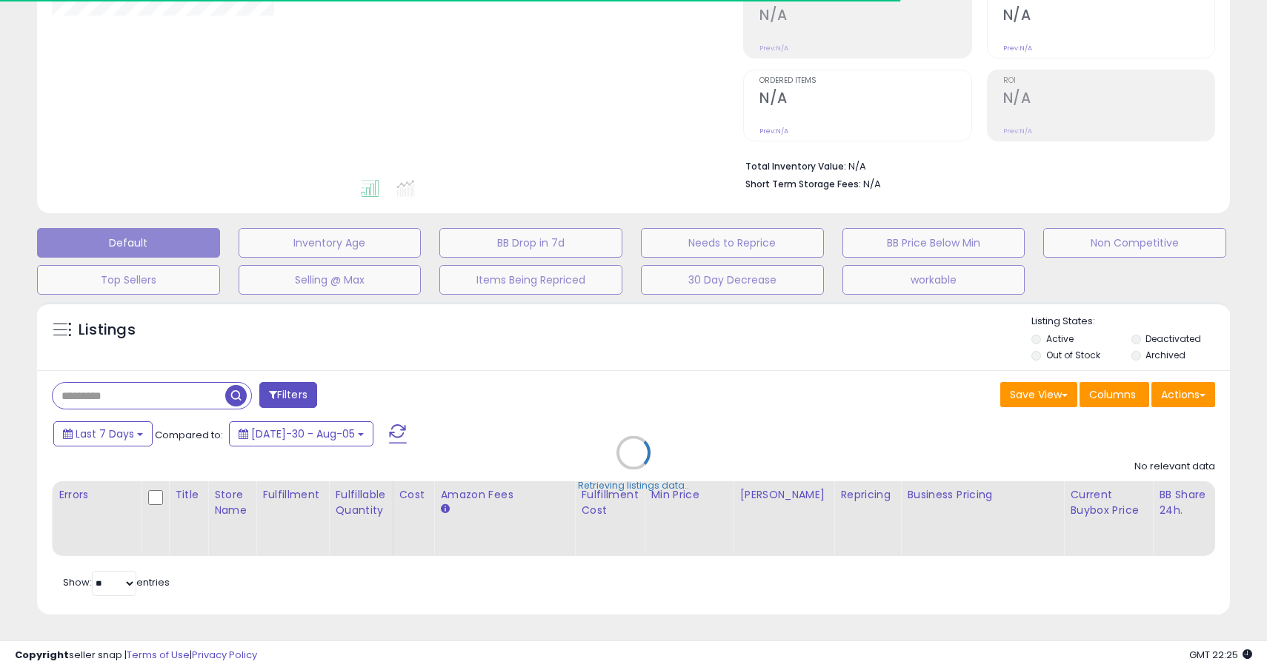 This screenshot has width=1267, height=670. I want to click on li: N/A, so click(974, 165).